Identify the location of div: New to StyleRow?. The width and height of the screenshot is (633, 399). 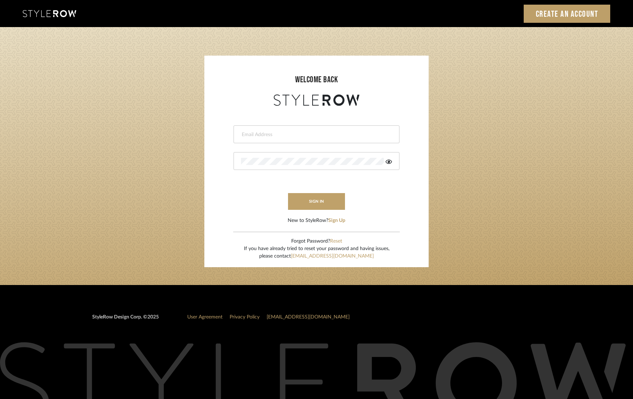
(316, 220).